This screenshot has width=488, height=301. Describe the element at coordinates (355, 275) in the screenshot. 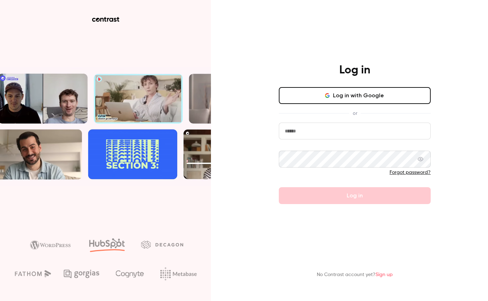

I see `p: No Contrast account yet?` at that location.